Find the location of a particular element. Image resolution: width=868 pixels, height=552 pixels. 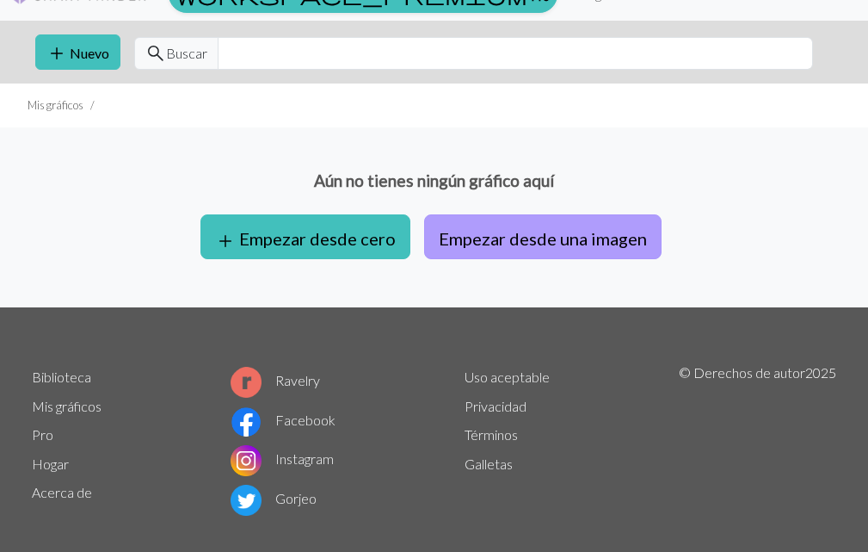

font: Instagram is located at coordinates (305, 458).